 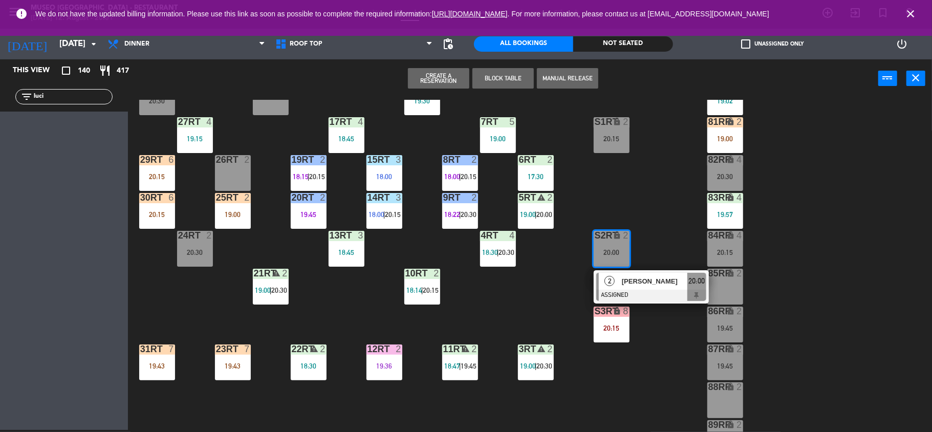 I want to click on button: Create a Reservation, so click(x=439, y=78).